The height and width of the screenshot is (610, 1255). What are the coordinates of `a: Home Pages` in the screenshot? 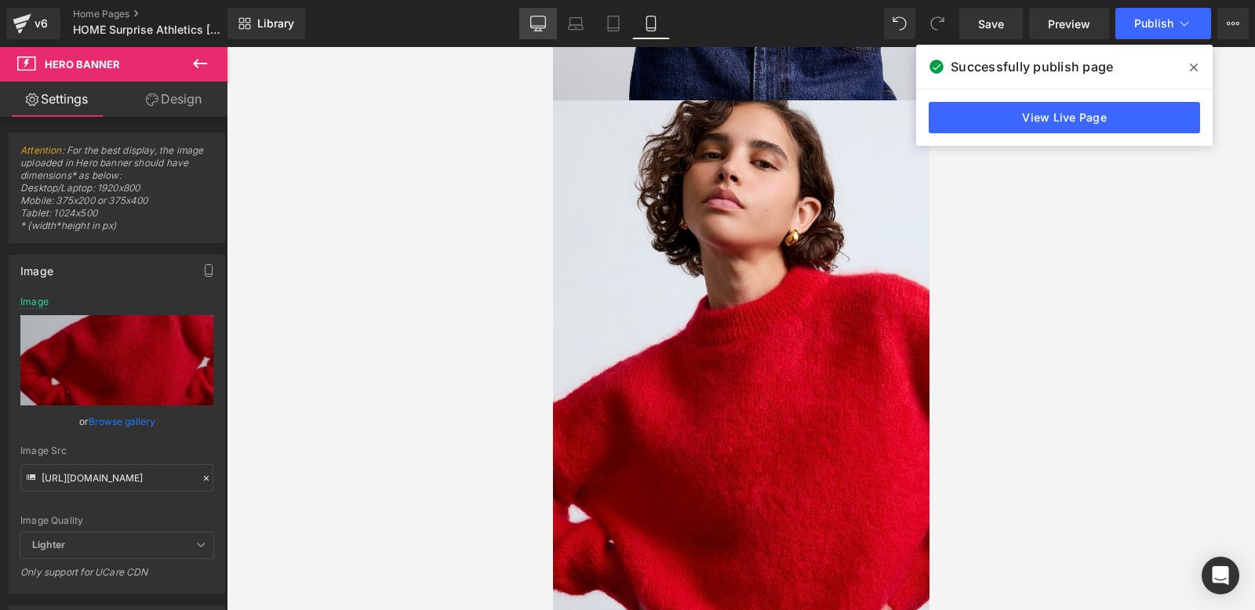 It's located at (163, 14).